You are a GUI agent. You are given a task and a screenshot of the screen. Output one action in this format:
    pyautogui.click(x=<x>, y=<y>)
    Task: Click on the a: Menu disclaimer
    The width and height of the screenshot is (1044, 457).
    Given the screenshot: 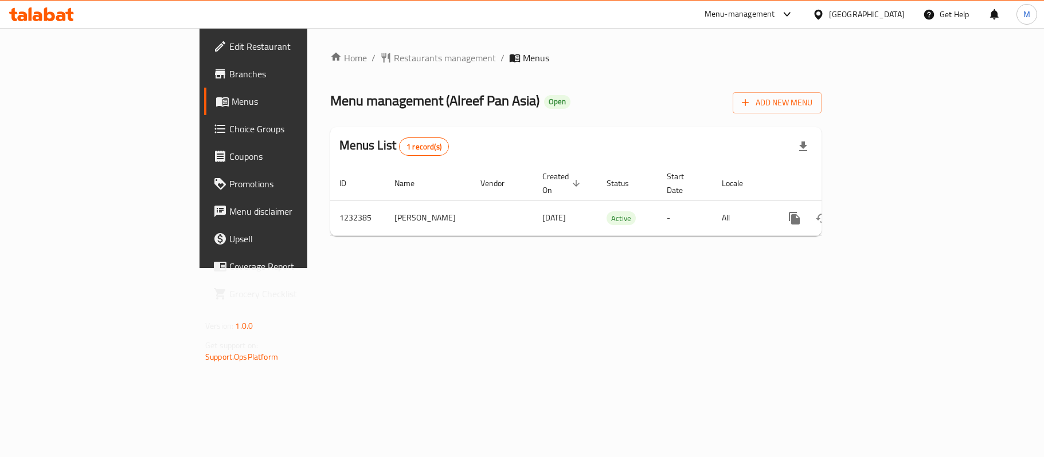 What is the action you would take?
    pyautogui.click(x=289, y=212)
    